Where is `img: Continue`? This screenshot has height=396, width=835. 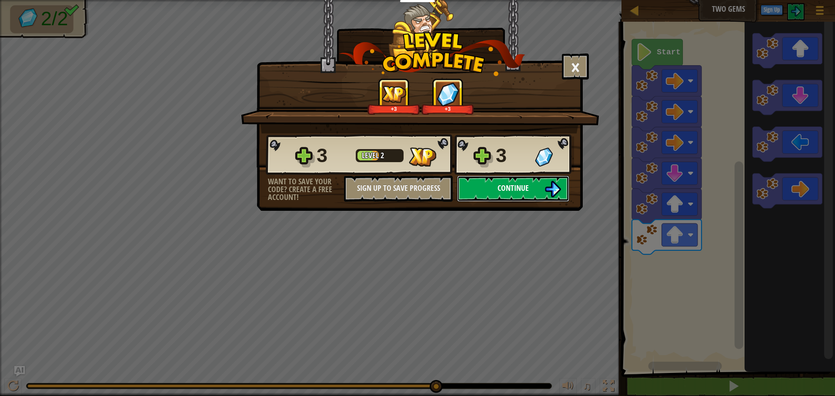 img: Continue is located at coordinates (553, 189).